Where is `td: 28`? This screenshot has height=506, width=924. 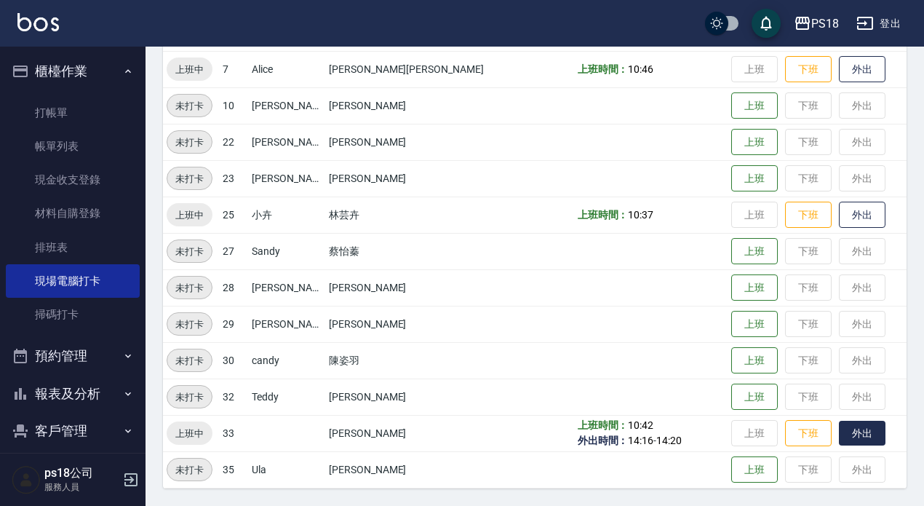 td: 28 is located at coordinates (233, 287).